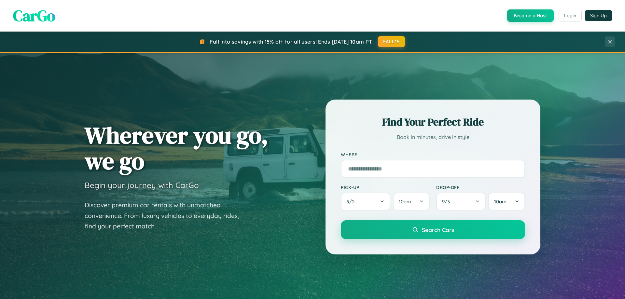 The height and width of the screenshot is (299, 625). What do you see at coordinates (438, 230) in the screenshot?
I see `span: Search Cars` at bounding box center [438, 230].